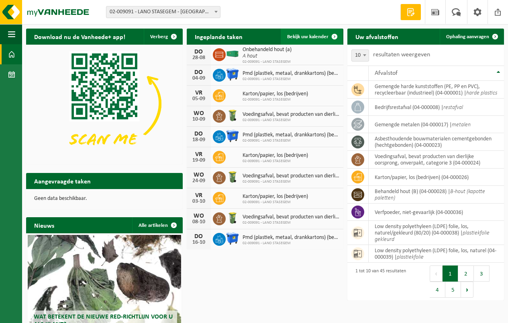  Describe the element at coordinates (402, 55) in the screenshot. I see `label: resultaten weergeven` at that location.